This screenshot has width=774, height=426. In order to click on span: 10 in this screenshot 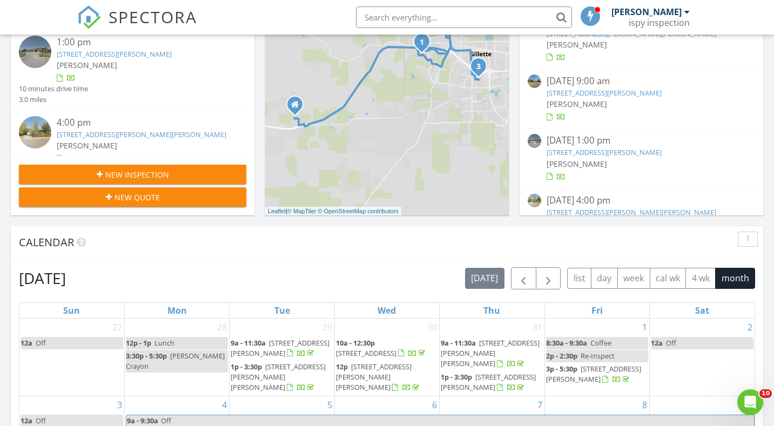, I will do `click(765, 394)`.